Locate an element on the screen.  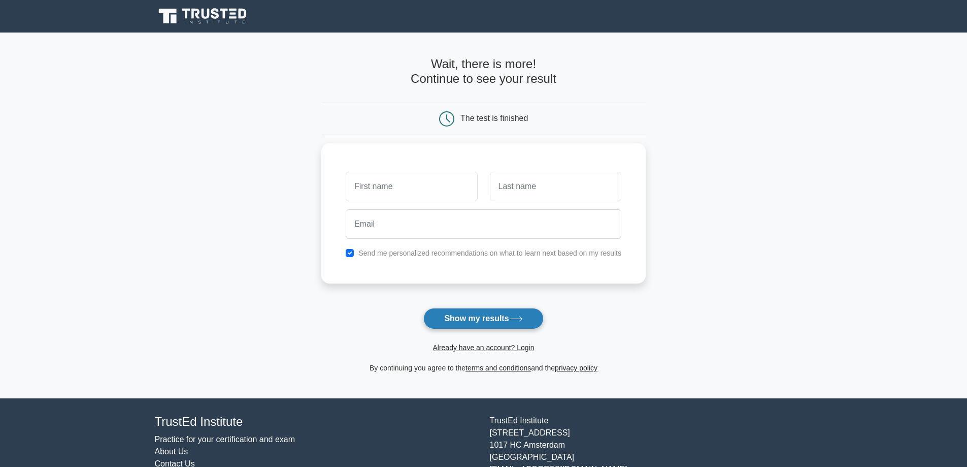
input: Last name is located at coordinates (555, 186).